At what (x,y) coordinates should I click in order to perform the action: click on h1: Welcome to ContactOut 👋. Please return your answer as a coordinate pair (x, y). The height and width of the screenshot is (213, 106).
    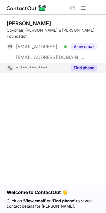
    Looking at the image, I should click on (53, 192).